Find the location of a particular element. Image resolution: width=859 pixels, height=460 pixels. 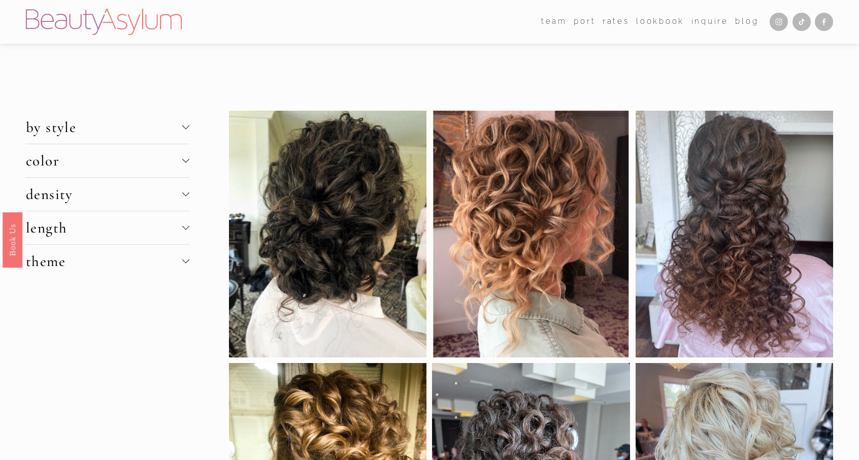

button: color is located at coordinates (108, 160).